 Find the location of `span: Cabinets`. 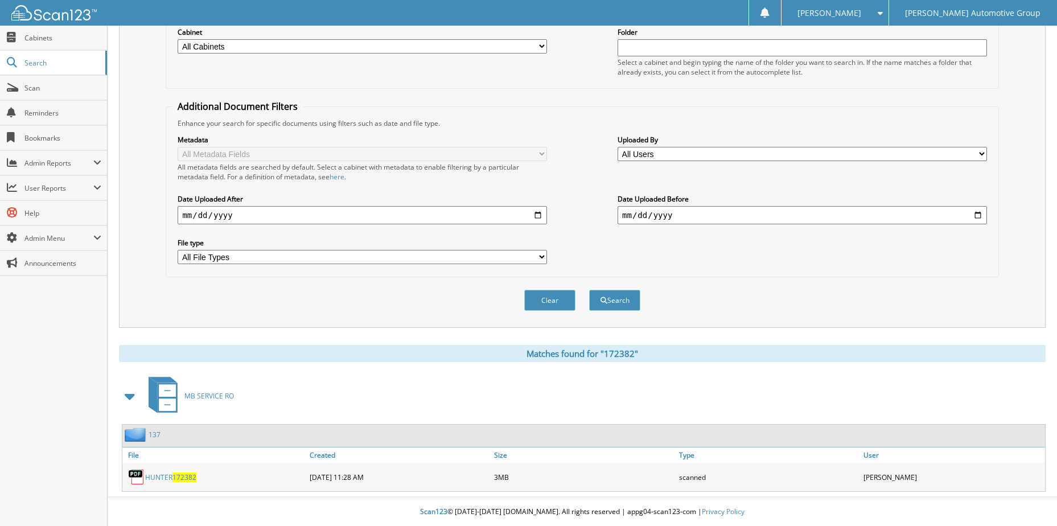

span: Cabinets is located at coordinates (63, 38).